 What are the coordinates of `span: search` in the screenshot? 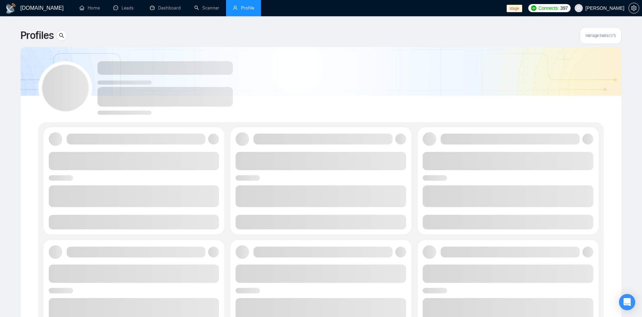 It's located at (62, 36).